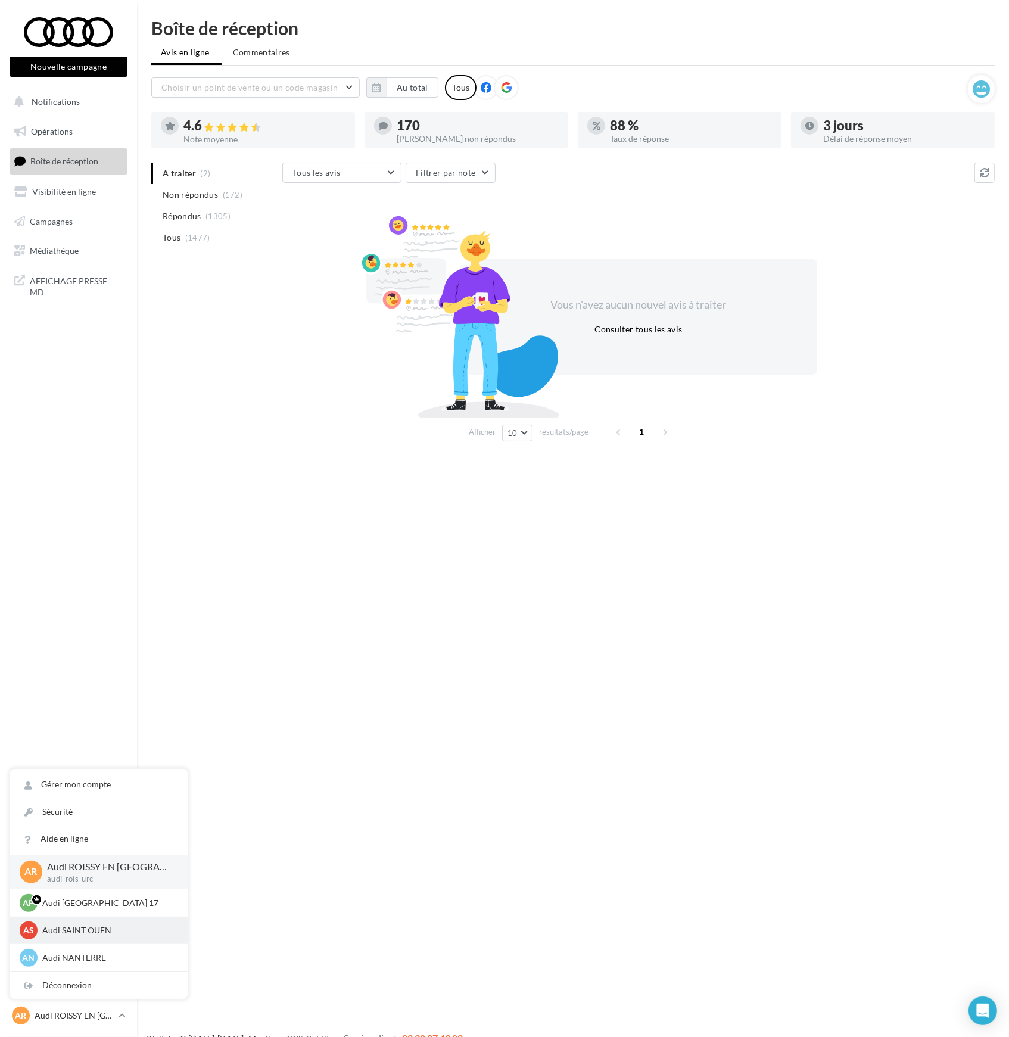 The image size is (1009, 1037). What do you see at coordinates (69, 285) in the screenshot?
I see `a: AFFICHAGE PRESSE MD` at bounding box center [69, 285].